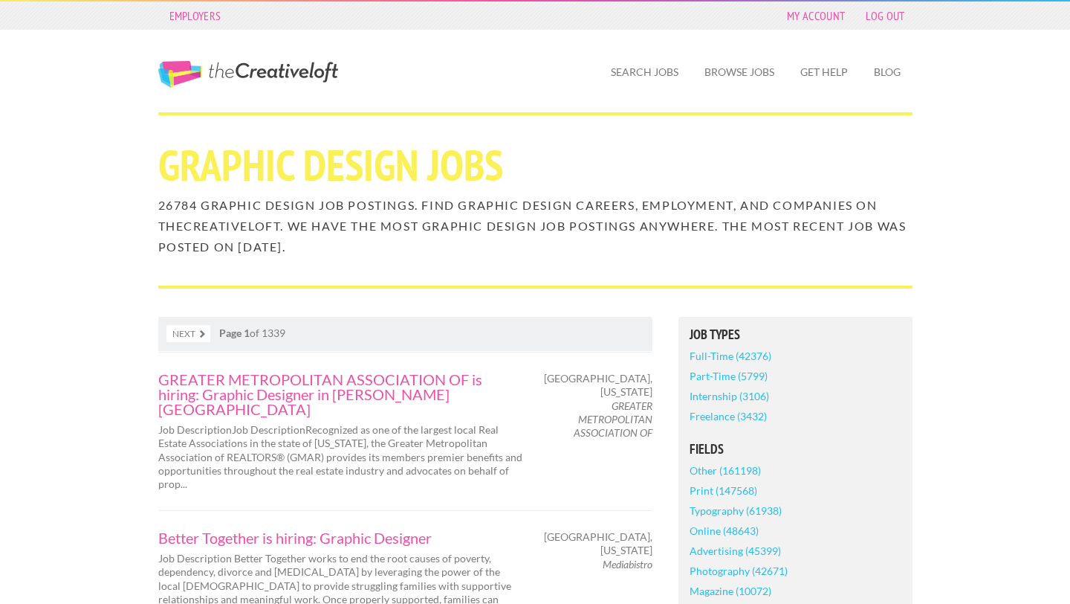 The height and width of the screenshot is (604, 1070). I want to click on a: Photography (42671), so click(739, 570).